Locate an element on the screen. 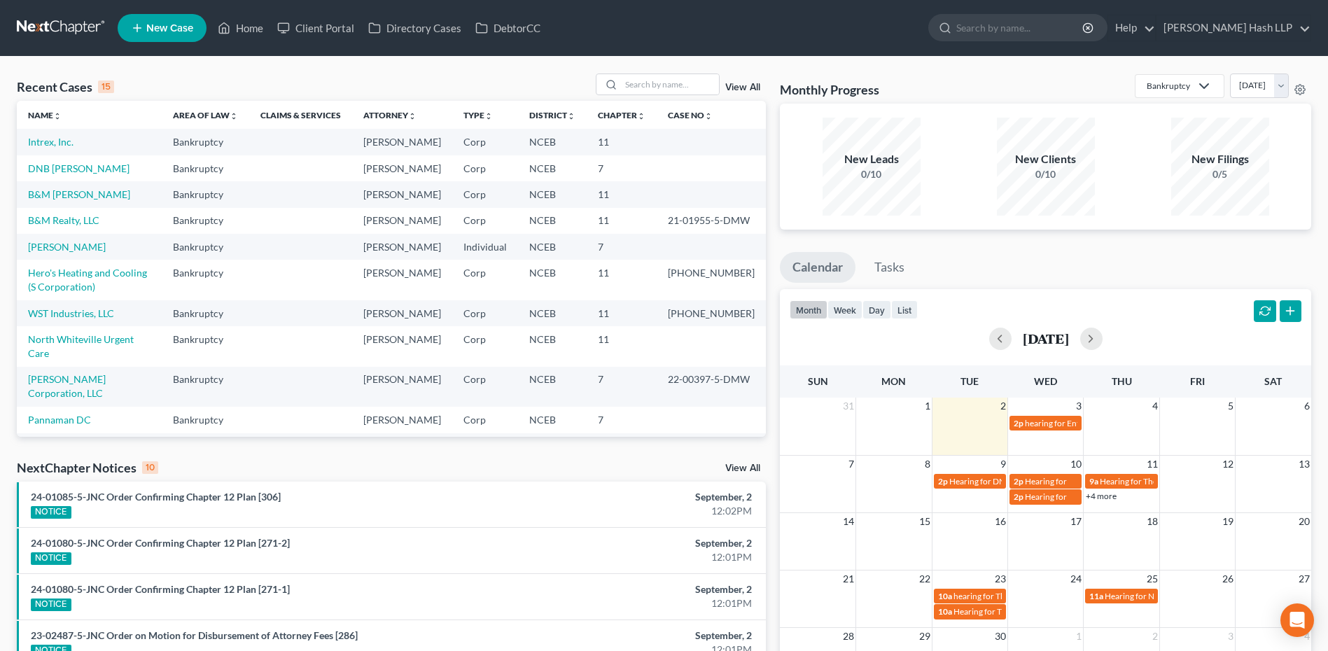 Image resolution: width=1328 pixels, height=651 pixels. a: Home is located at coordinates (240, 28).